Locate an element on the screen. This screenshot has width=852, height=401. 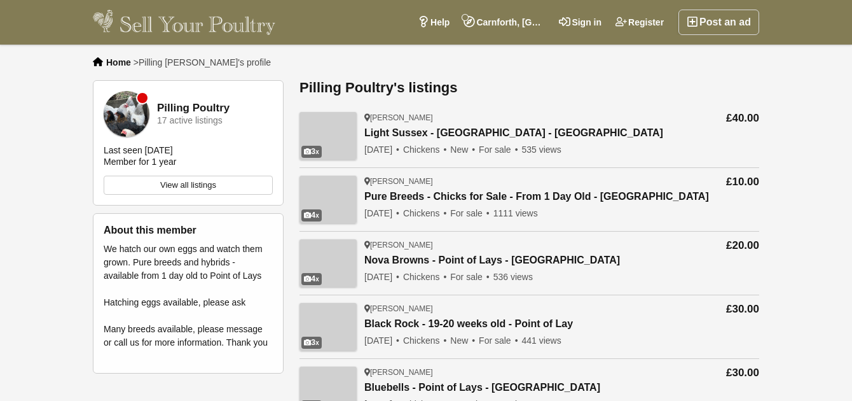
div: 17 active listings is located at coordinates (190, 120).